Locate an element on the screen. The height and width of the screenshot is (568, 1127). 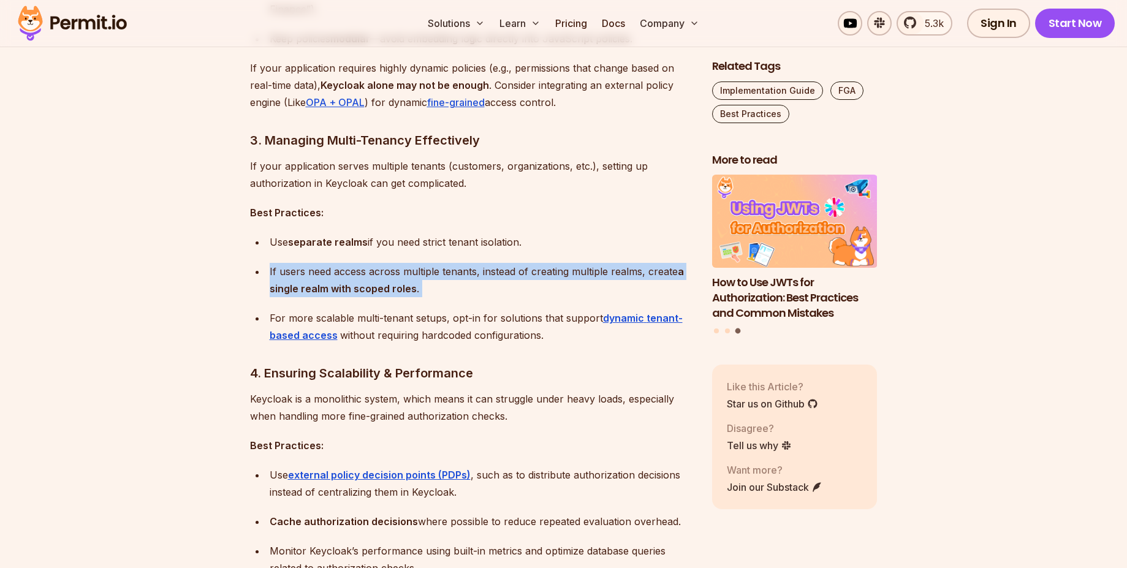
a: Star us on Github is located at coordinates (772, 404).